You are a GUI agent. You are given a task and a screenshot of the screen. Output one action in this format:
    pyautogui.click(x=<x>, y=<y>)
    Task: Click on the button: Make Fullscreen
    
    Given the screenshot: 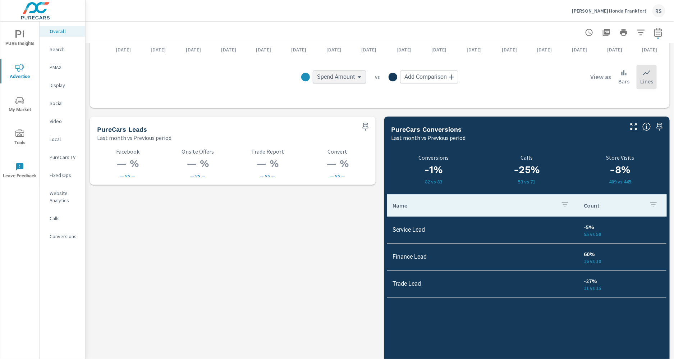 What is the action you would take?
    pyautogui.click(x=634, y=127)
    